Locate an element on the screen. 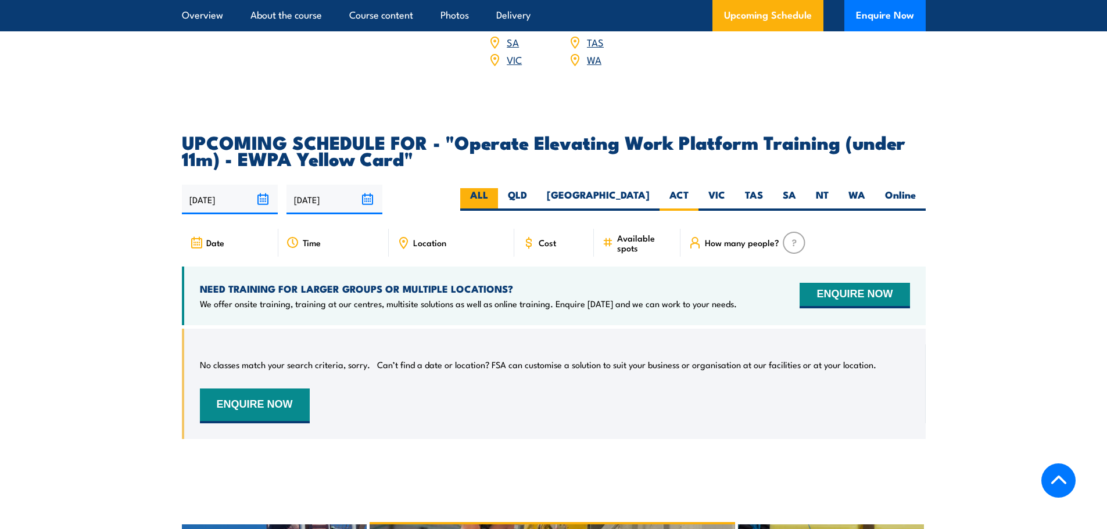  a: VIC is located at coordinates (514, 59).